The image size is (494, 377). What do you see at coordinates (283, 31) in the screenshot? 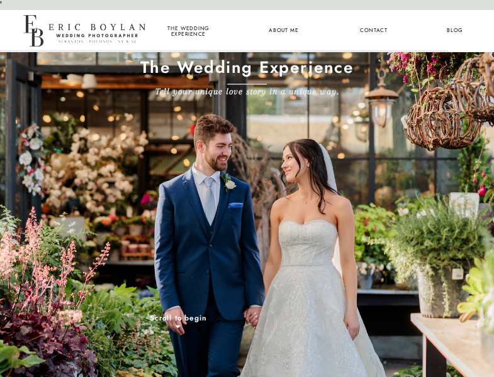
I see `a: About Me` at bounding box center [283, 31].